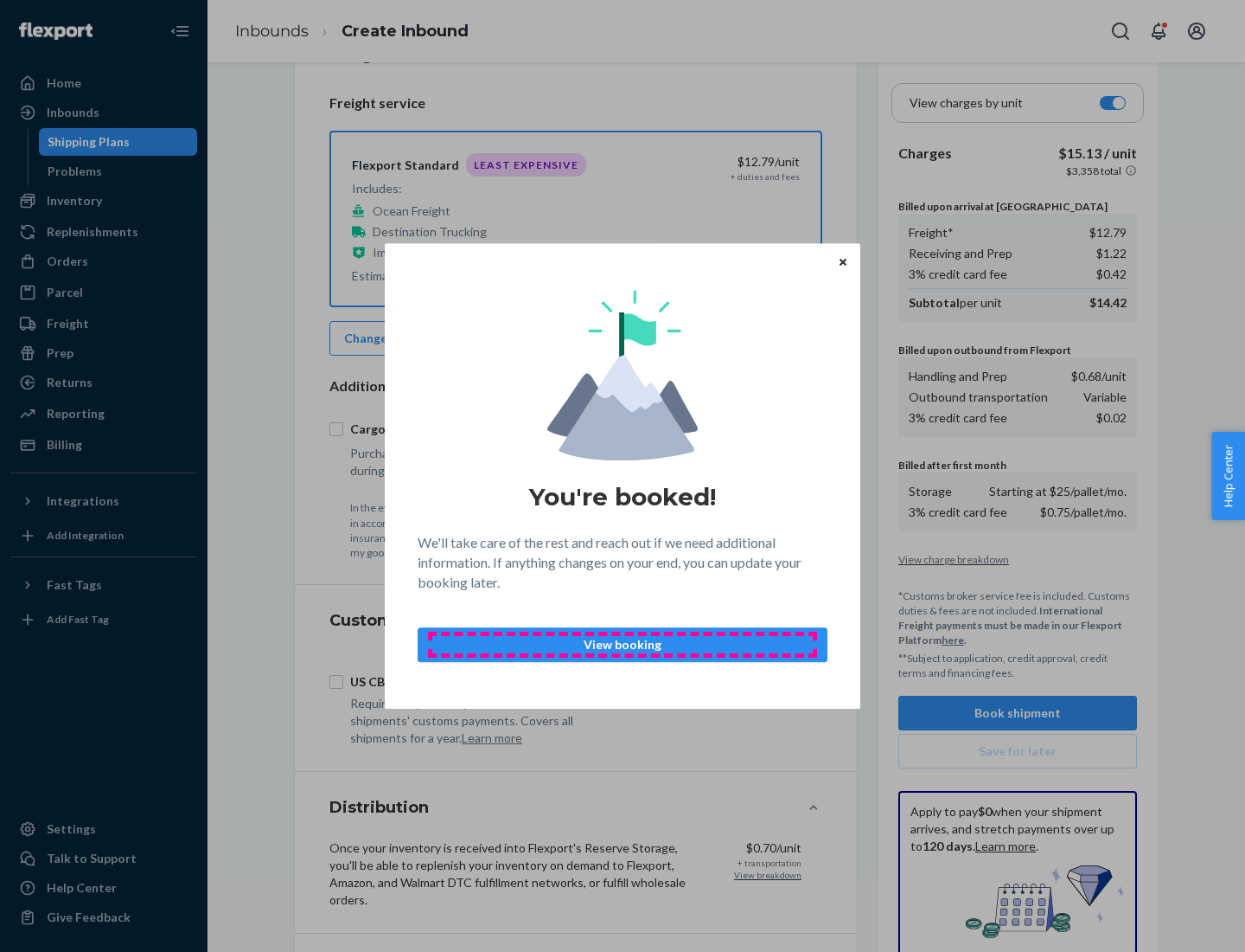  I want to click on p: We'll take care of the rest and reach out if we need additional information. If anything changes ..., so click(623, 562).